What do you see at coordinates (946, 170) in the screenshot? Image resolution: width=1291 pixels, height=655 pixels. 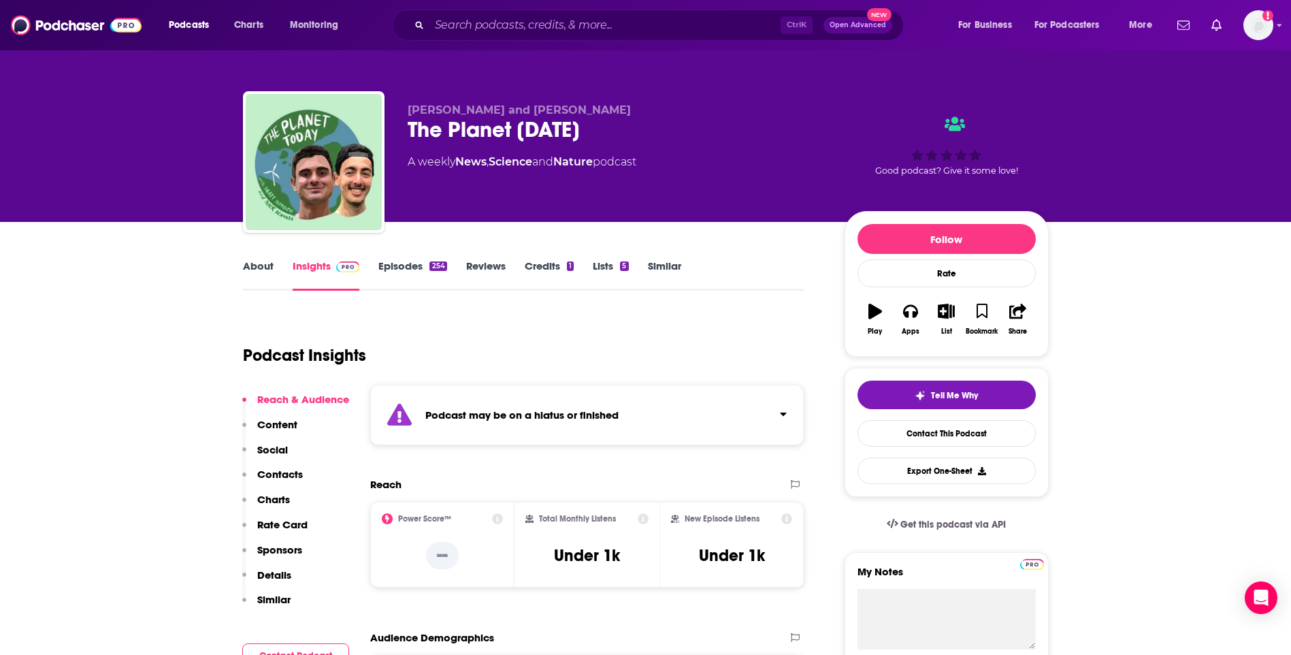 I see `span: Good podcast? Give it some love!` at bounding box center [946, 170].